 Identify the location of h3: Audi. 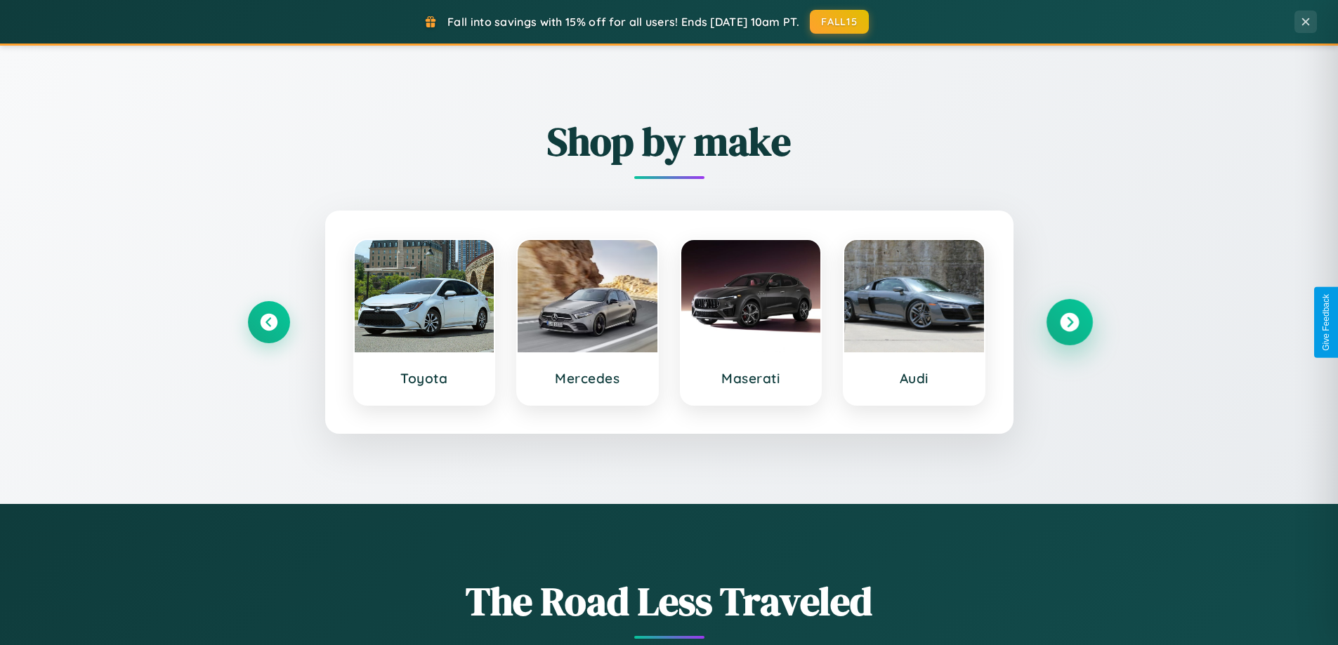
(914, 378).